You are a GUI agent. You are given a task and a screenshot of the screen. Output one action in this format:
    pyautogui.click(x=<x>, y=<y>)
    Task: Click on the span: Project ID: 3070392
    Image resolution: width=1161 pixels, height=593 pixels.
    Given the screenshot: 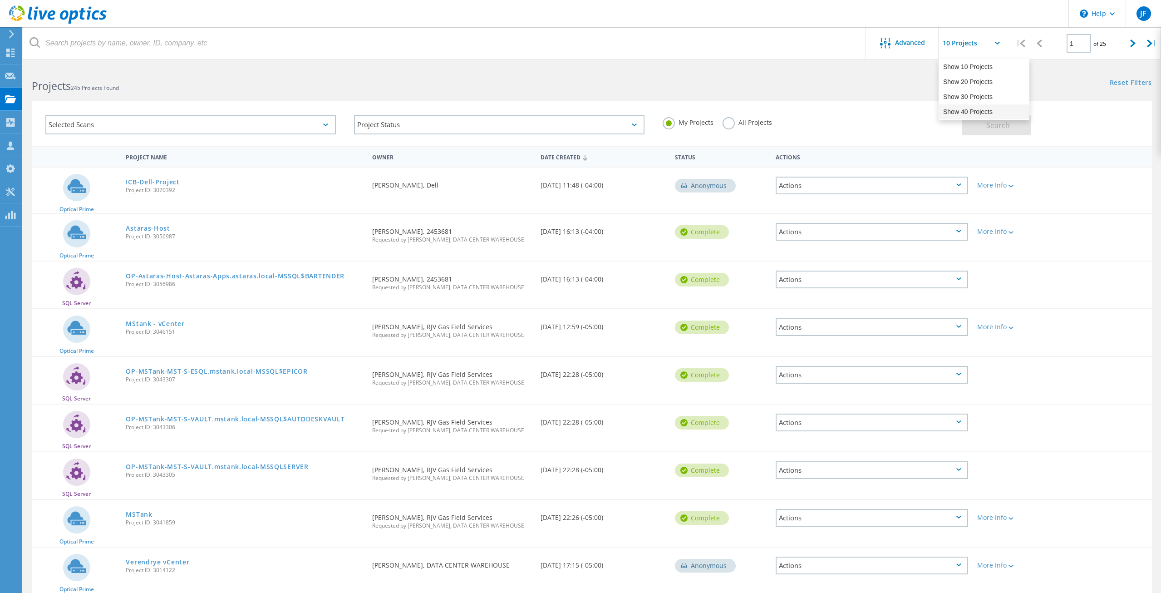 What is the action you would take?
    pyautogui.click(x=244, y=190)
    